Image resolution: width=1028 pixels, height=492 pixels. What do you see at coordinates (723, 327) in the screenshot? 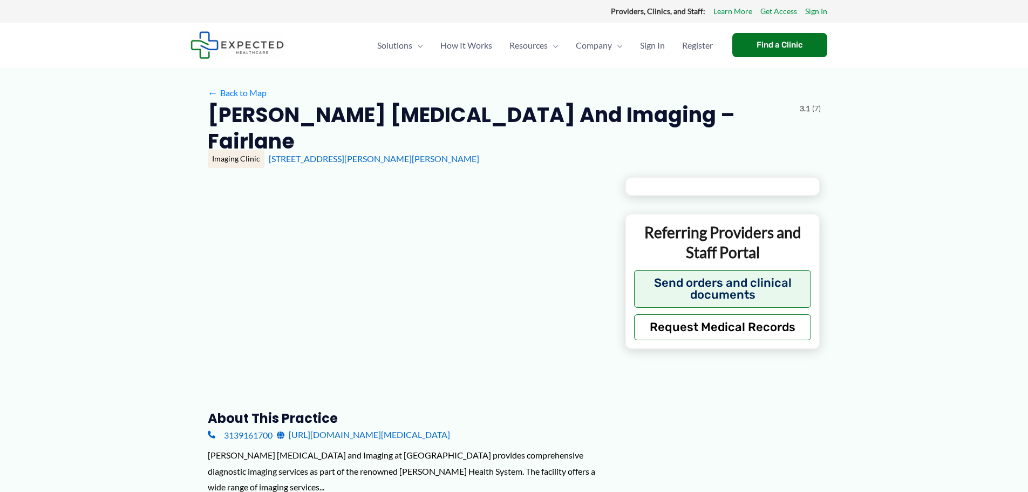
I see `button: Request Medical Records` at bounding box center [723, 327].